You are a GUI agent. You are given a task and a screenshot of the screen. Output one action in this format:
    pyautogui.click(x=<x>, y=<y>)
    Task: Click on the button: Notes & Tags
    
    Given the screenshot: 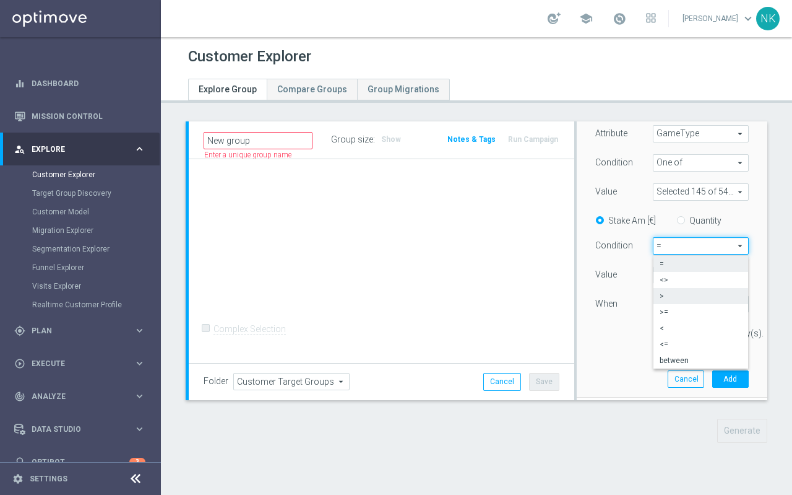 What is the action you would take?
    pyautogui.click(x=472, y=139)
    